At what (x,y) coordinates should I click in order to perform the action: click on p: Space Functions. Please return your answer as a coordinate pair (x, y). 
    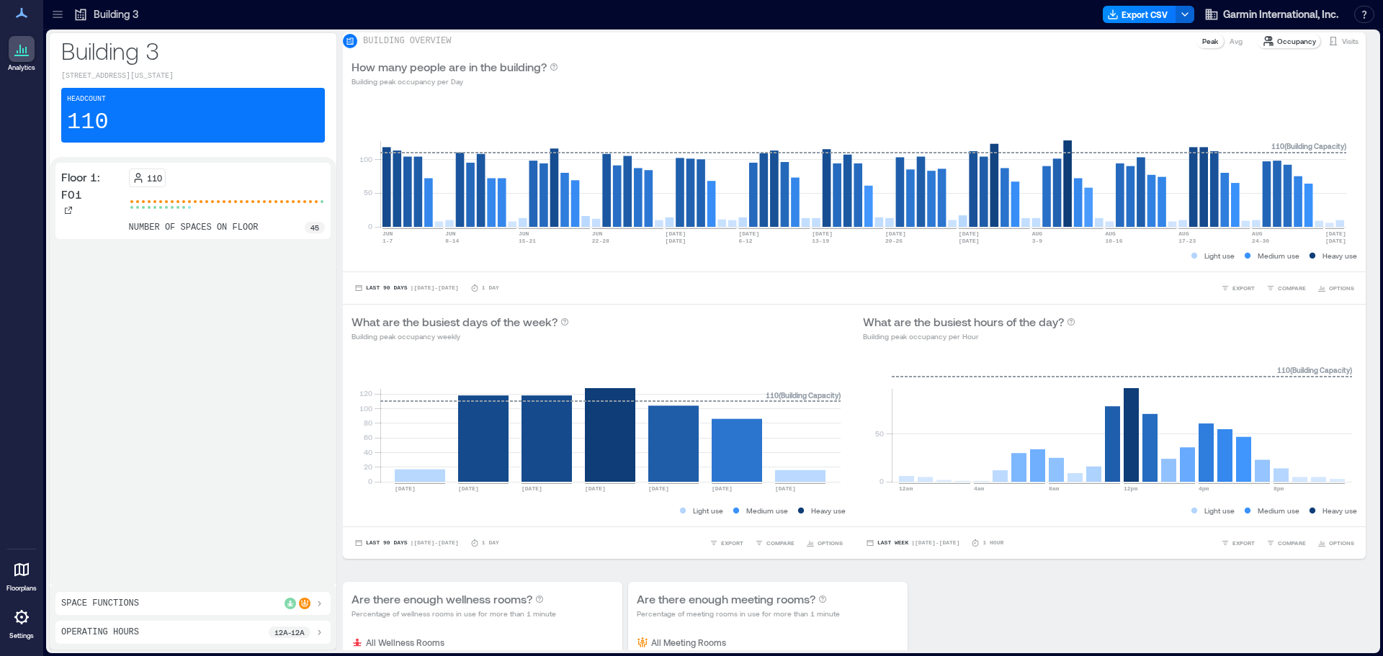
    Looking at the image, I should click on (100, 604).